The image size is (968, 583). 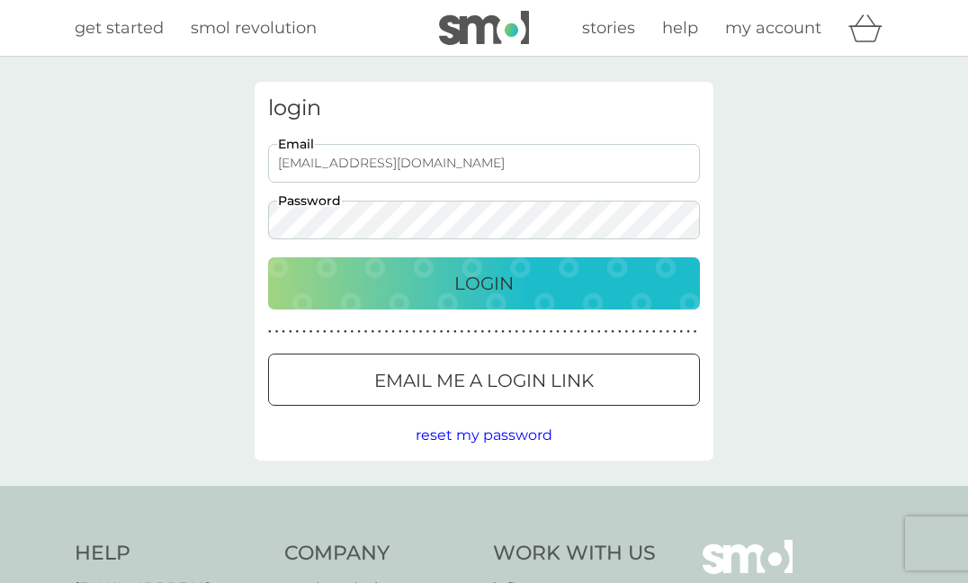 What do you see at coordinates (484, 283) in the screenshot?
I see `button: Login` at bounding box center [484, 283].